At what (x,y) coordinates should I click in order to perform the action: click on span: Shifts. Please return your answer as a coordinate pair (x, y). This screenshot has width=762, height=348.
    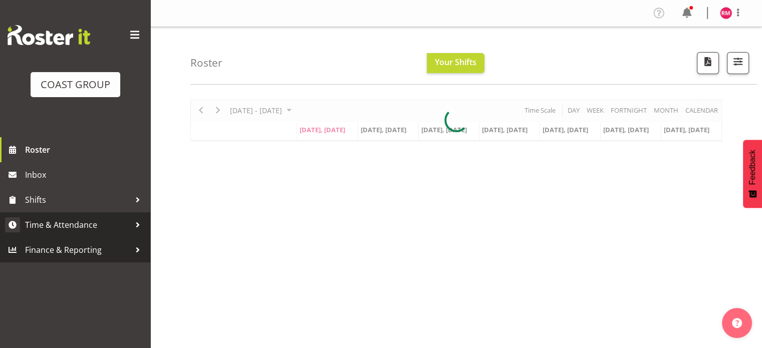
    Looking at the image, I should click on (78, 200).